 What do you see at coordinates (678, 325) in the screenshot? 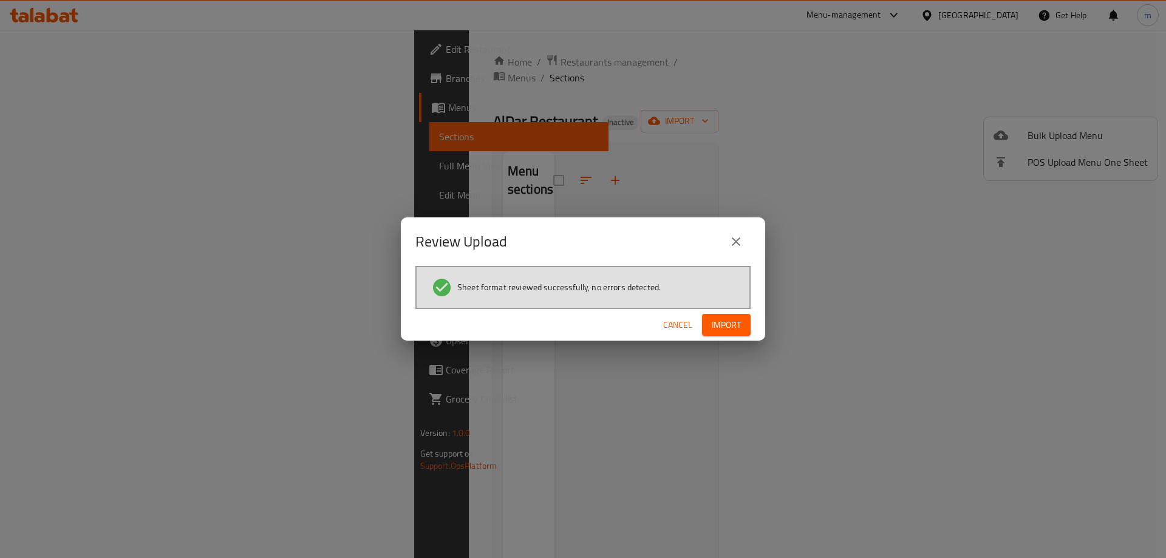
I see `span: Cancel` at bounding box center [678, 325].